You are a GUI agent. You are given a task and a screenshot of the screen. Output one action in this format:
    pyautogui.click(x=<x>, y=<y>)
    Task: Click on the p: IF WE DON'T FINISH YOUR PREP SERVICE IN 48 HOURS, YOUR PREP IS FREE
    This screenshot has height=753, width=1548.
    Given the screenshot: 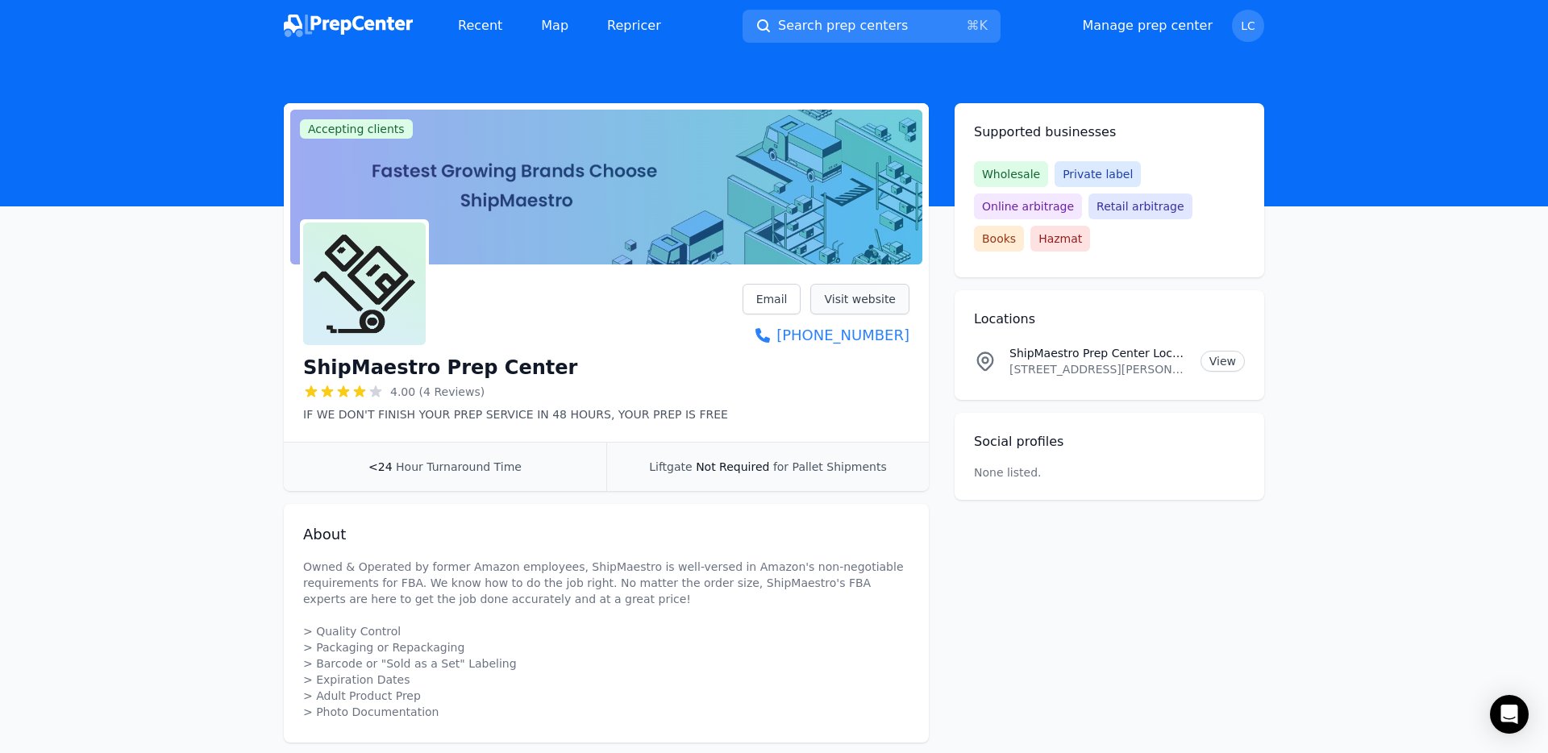 What is the action you would take?
    pyautogui.click(x=515, y=414)
    